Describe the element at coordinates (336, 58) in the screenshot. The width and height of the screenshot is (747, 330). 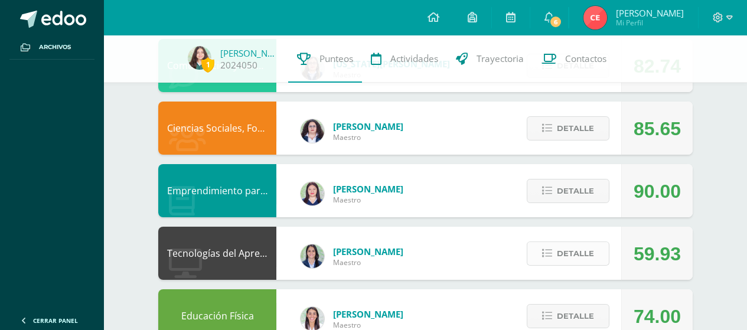
I see `span: Punteos` at that location.